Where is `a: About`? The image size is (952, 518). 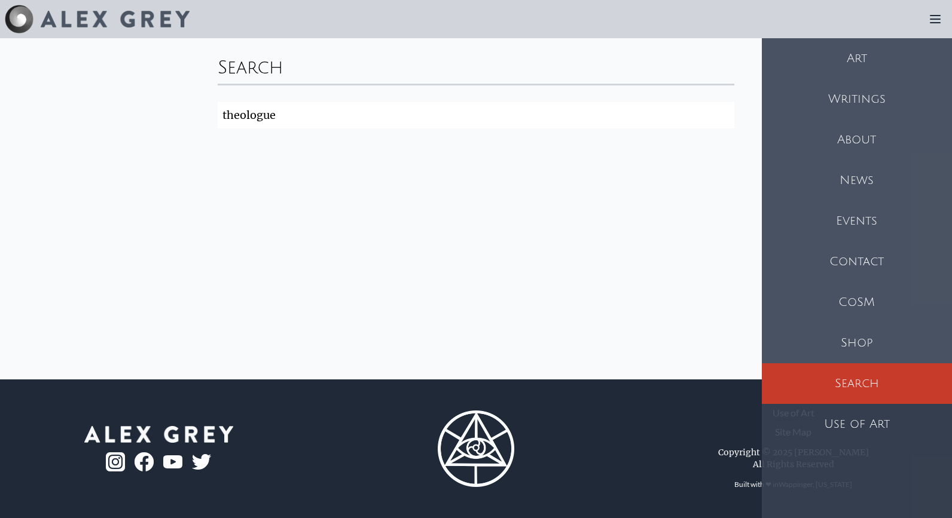
a: About is located at coordinates (857, 140).